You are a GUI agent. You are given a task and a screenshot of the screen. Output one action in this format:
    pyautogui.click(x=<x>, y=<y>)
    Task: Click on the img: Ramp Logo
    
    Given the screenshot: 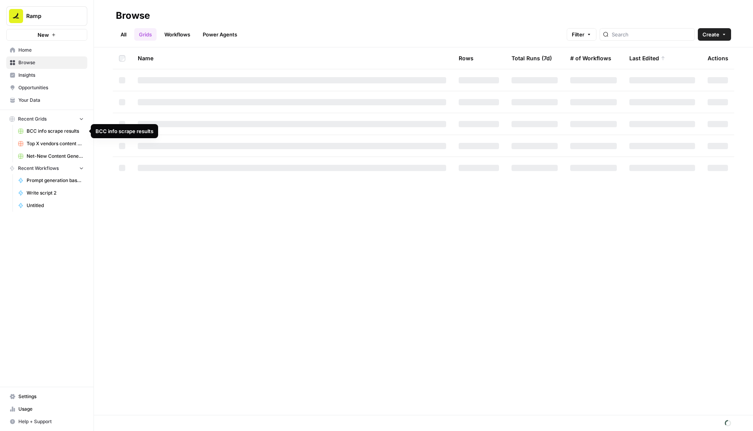 What is the action you would take?
    pyautogui.click(x=16, y=16)
    